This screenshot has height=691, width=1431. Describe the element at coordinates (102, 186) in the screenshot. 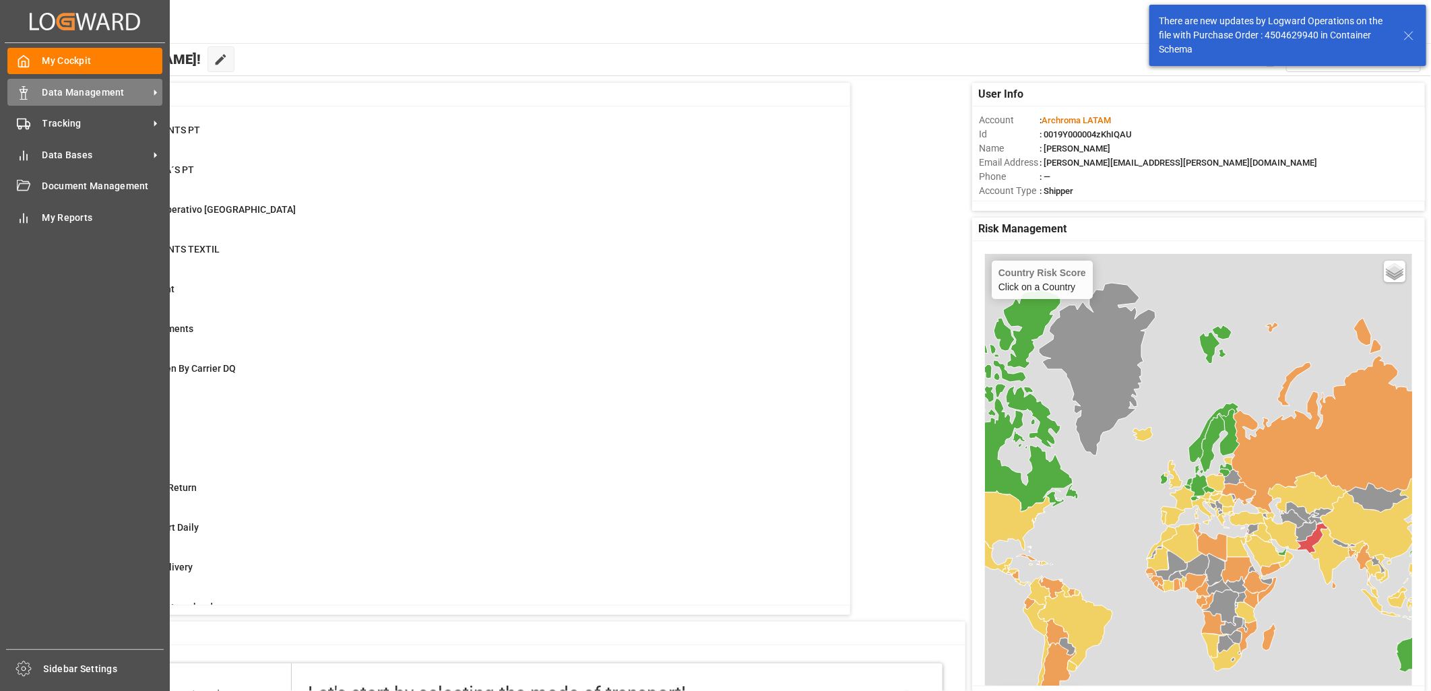

I see `span: Document Management` at that location.